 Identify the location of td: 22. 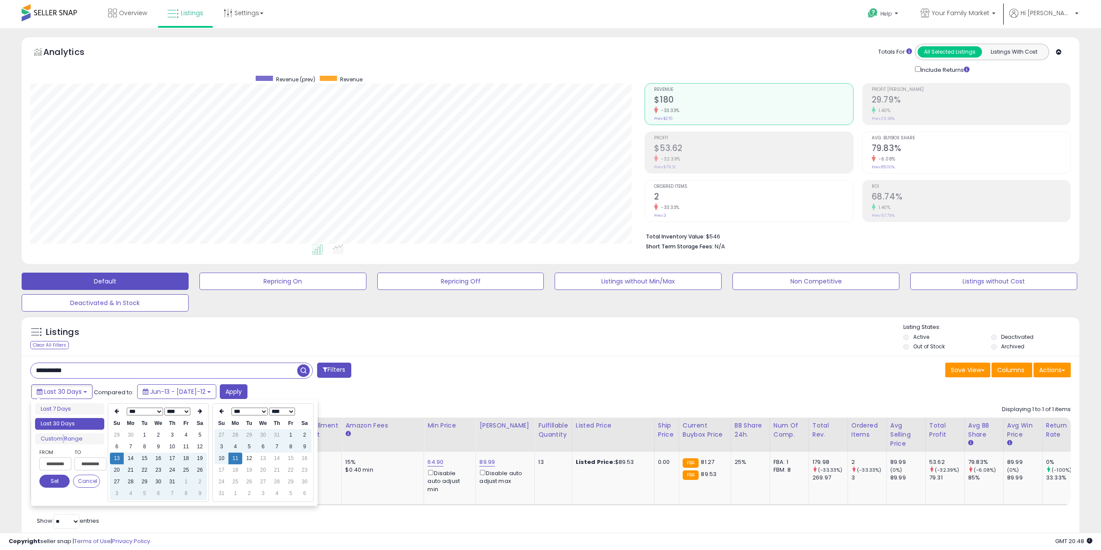
(145, 470).